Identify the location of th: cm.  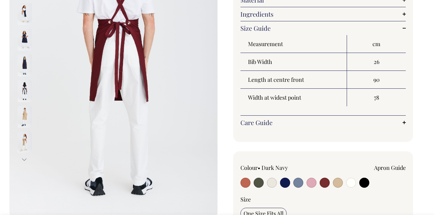
(376, 44).